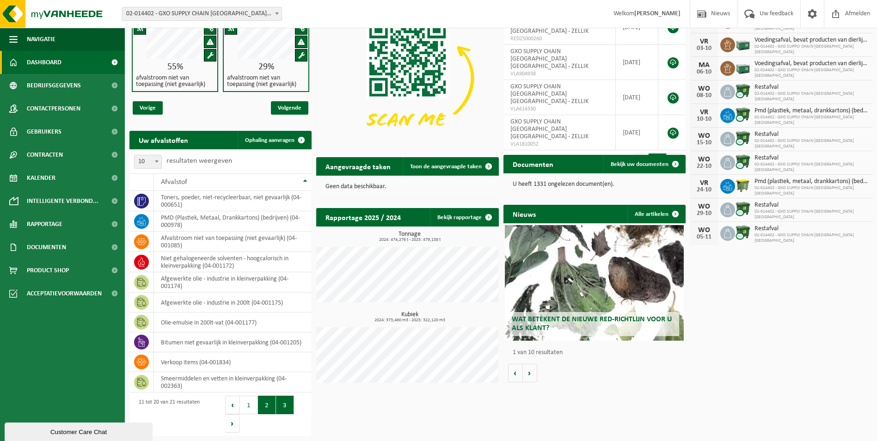 The image size is (877, 441). What do you see at coordinates (410, 240) in the screenshot?
I see `span: 2024: 474,276 t - 2025: 479,158 t` at bounding box center [410, 240].